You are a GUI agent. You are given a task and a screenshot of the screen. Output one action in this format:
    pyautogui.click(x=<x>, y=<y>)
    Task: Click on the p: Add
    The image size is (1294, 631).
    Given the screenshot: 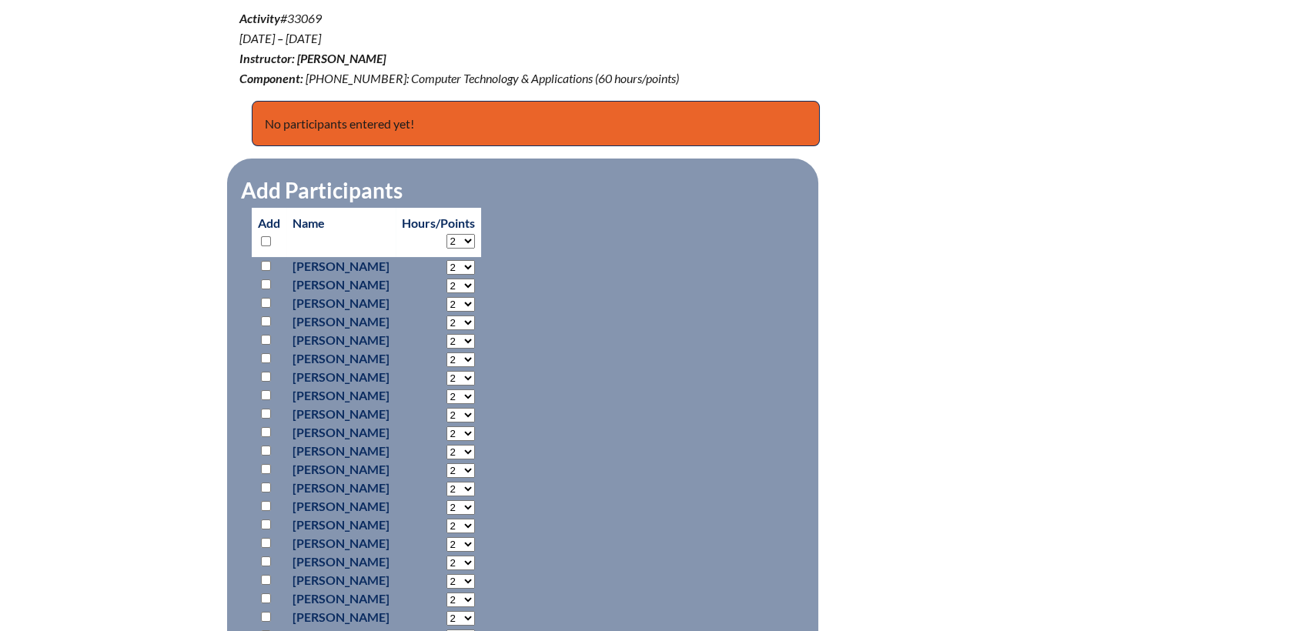 What is the action you would take?
    pyautogui.click(x=269, y=232)
    